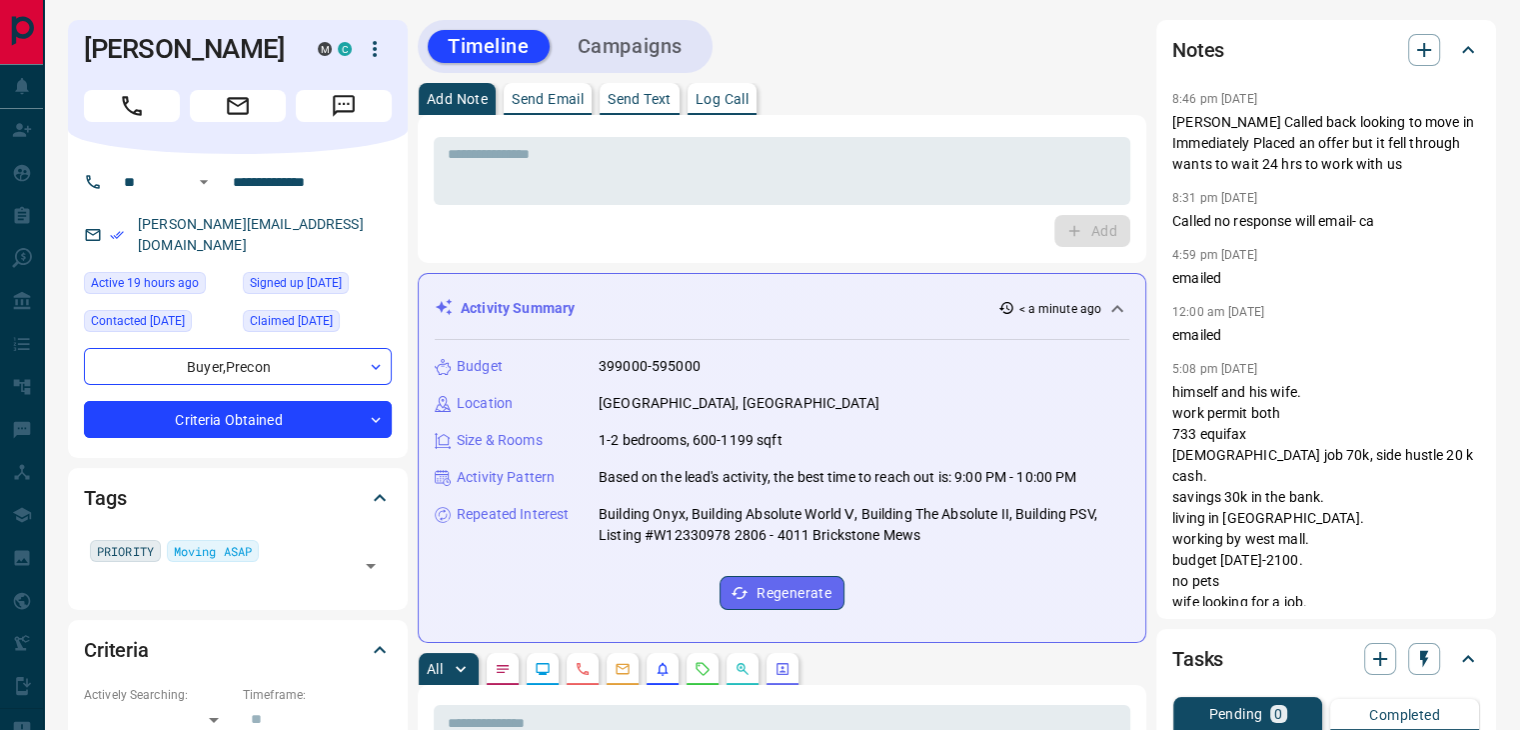  I want to click on div: Activity Summary< a minute ago, so click(782, 308).